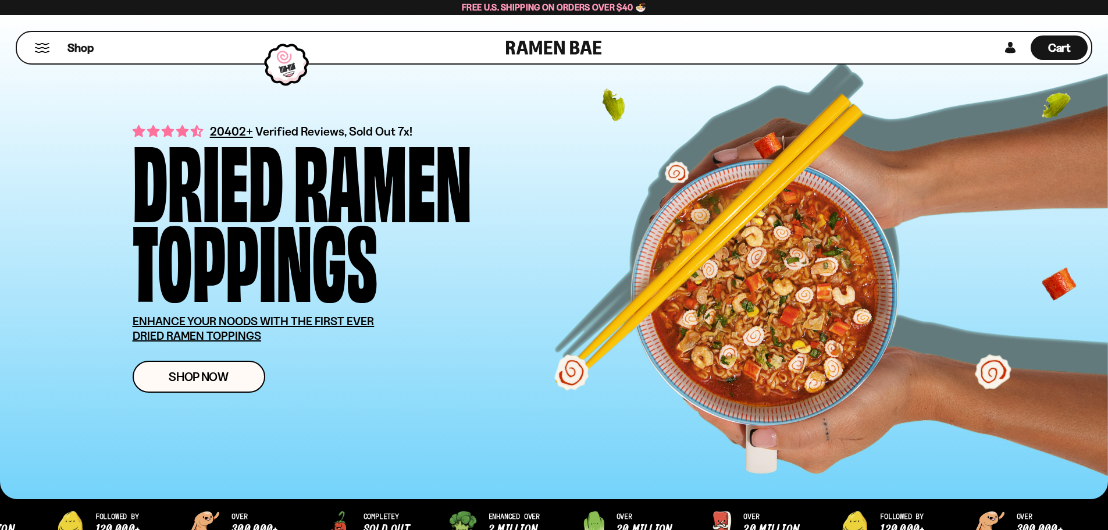  I want to click on div: Cart, so click(1059, 48).